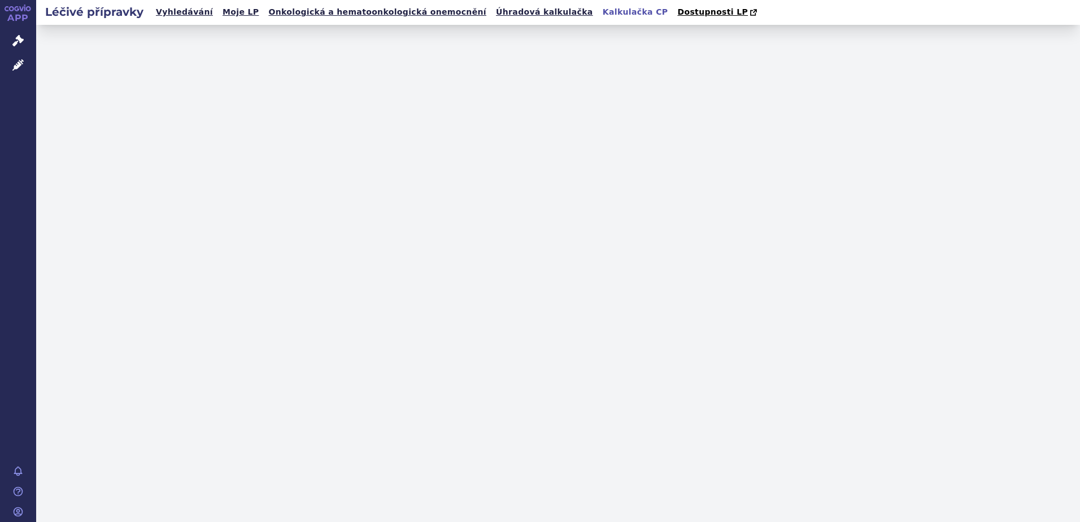 This screenshot has height=522, width=1080. What do you see at coordinates (545, 12) in the screenshot?
I see `a: Úhradová kalkulačka` at bounding box center [545, 12].